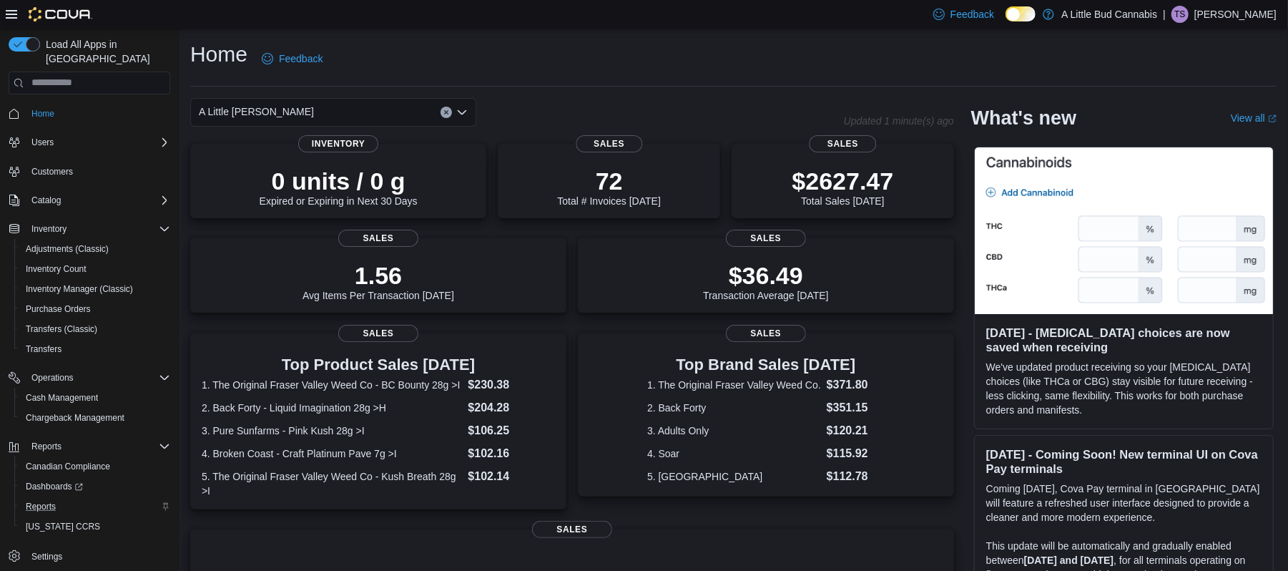  I want to click on a: View allExternal link, so click(1254, 118).